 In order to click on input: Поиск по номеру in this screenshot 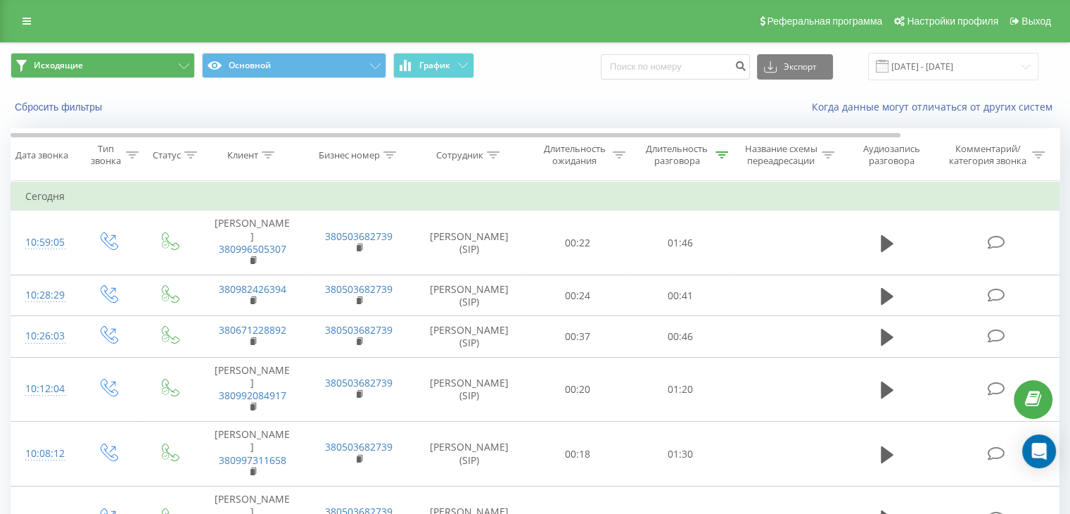, I will do `click(676, 67)`.